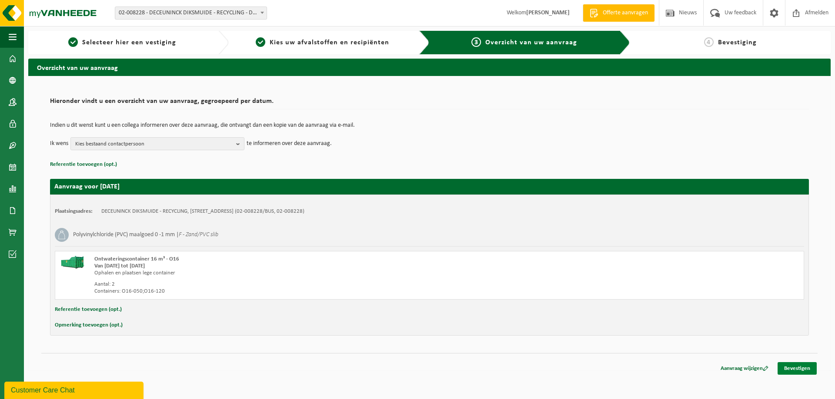  I want to click on span: Overzicht van uw aanvraag, so click(531, 43).